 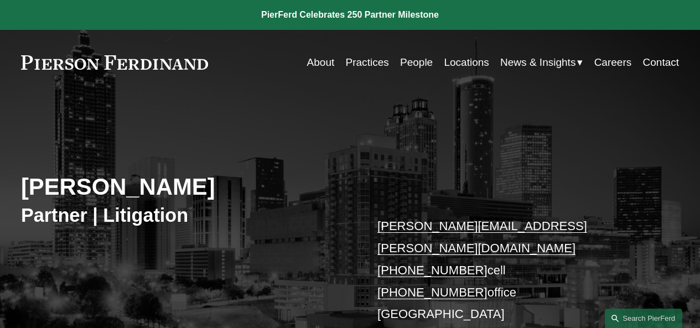 What do you see at coordinates (321, 62) in the screenshot?
I see `a: About` at bounding box center [321, 62].